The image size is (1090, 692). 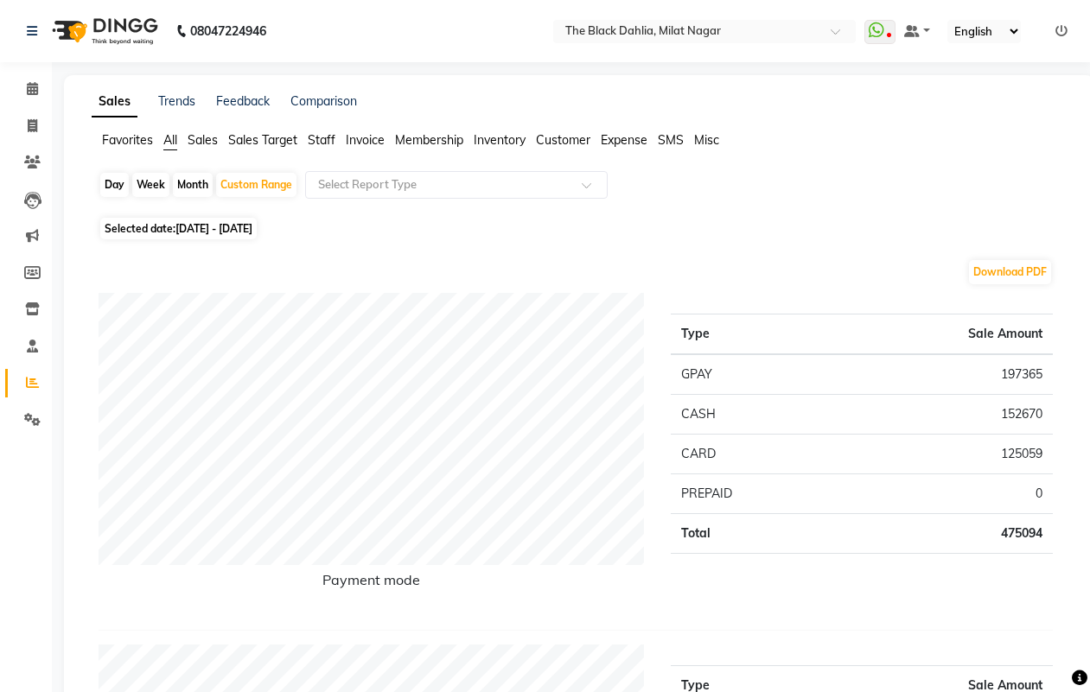 What do you see at coordinates (944, 455) in the screenshot?
I see `td: 125059` at bounding box center [944, 455].